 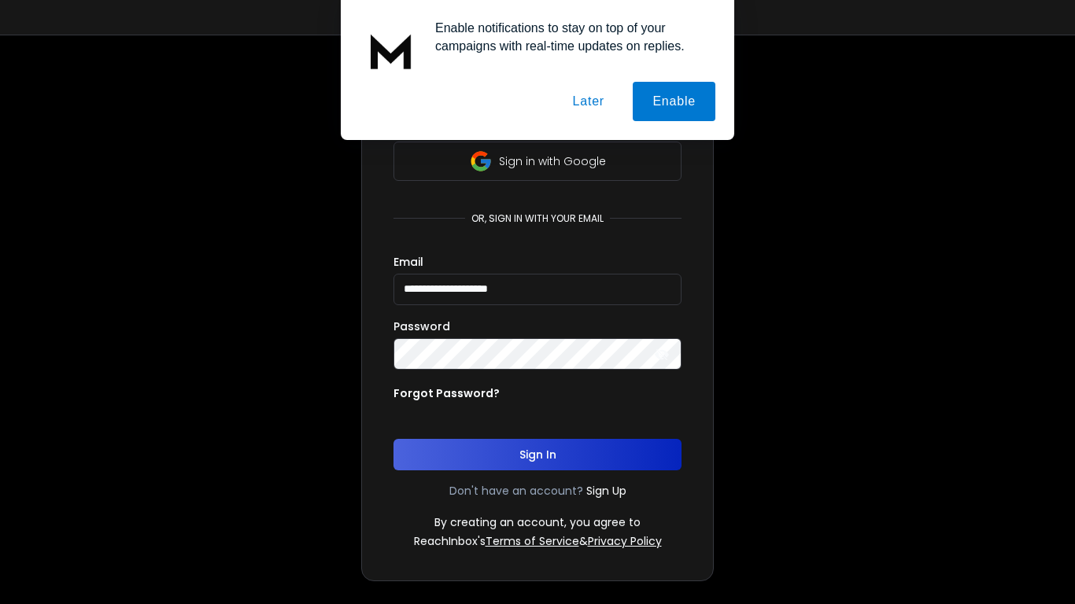 What do you see at coordinates (532, 541) in the screenshot?
I see `span: Terms of Service` at bounding box center [532, 541].